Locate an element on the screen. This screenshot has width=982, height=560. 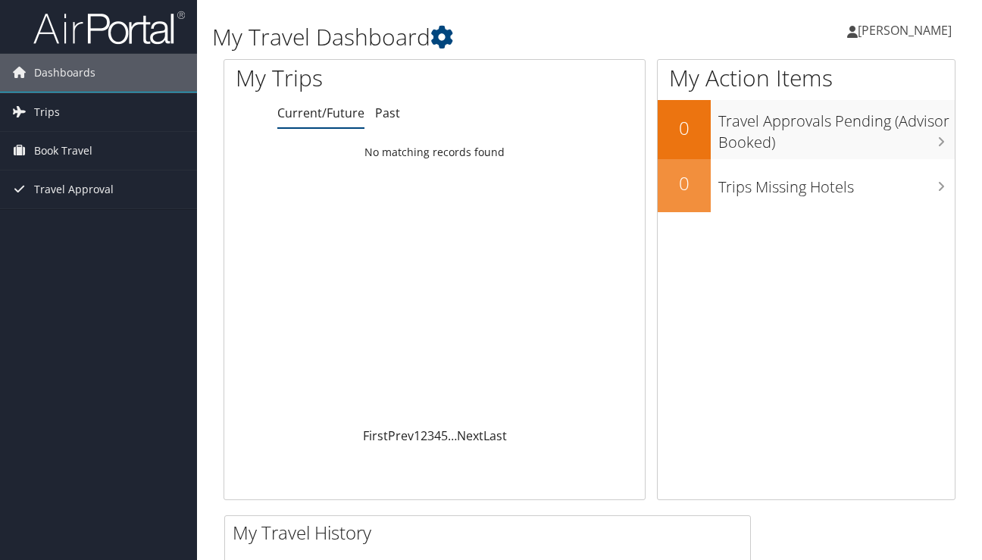
td: No matching records found is located at coordinates (434, 152).